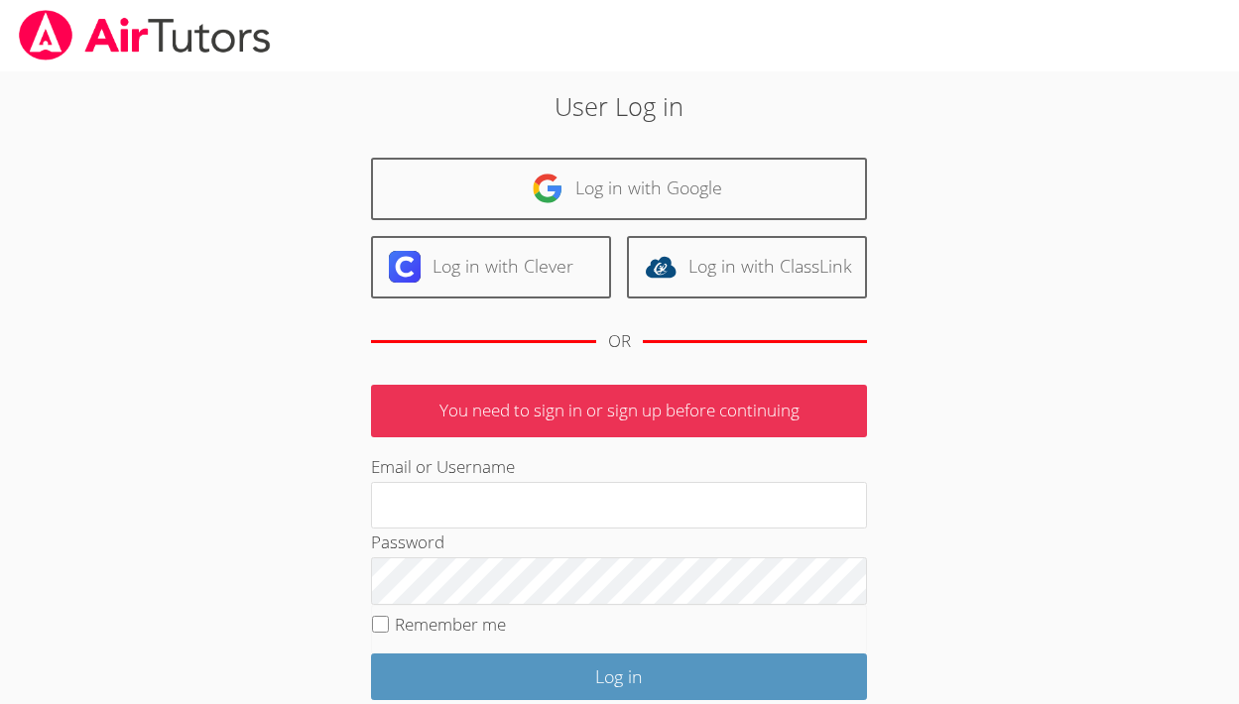  Describe the element at coordinates (661, 267) in the screenshot. I see `img: classlink-logo-d6bb404cc1216ec64c9a2012d9dc4662098be43eaf13dc465df04b49fa7ab582.svg` at that location.